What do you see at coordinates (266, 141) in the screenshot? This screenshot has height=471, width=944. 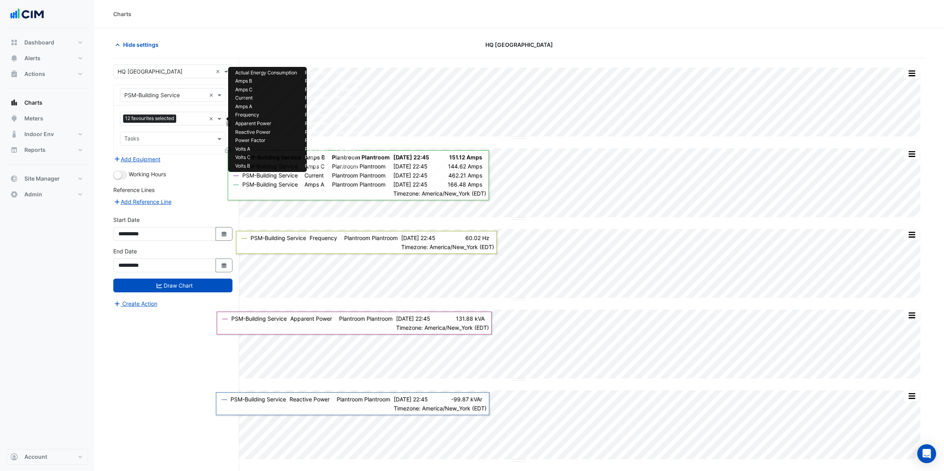 I see `td: Power Factor` at bounding box center [266, 141].